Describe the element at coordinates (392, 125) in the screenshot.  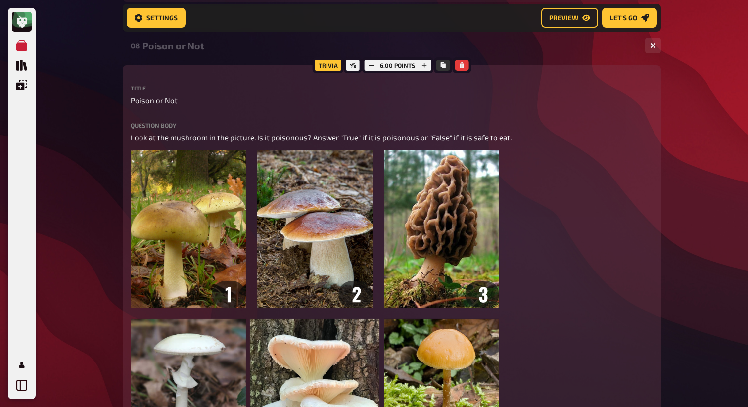
I see `label: Question body` at that location.